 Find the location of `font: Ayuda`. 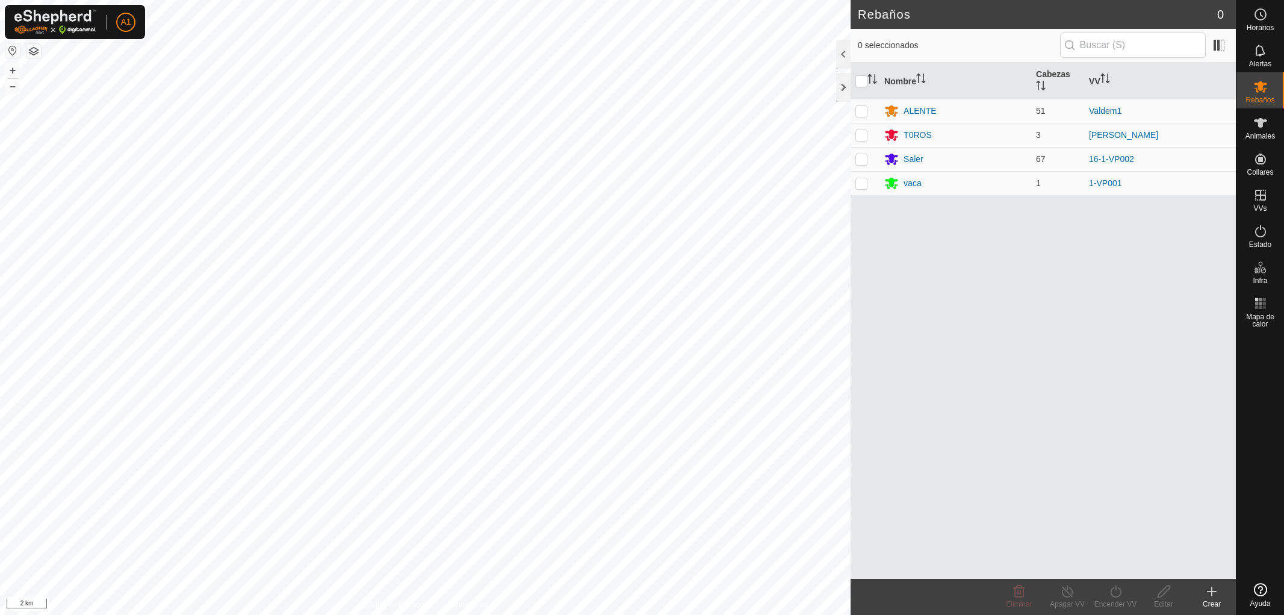

font: Ayuda is located at coordinates (1260, 603).